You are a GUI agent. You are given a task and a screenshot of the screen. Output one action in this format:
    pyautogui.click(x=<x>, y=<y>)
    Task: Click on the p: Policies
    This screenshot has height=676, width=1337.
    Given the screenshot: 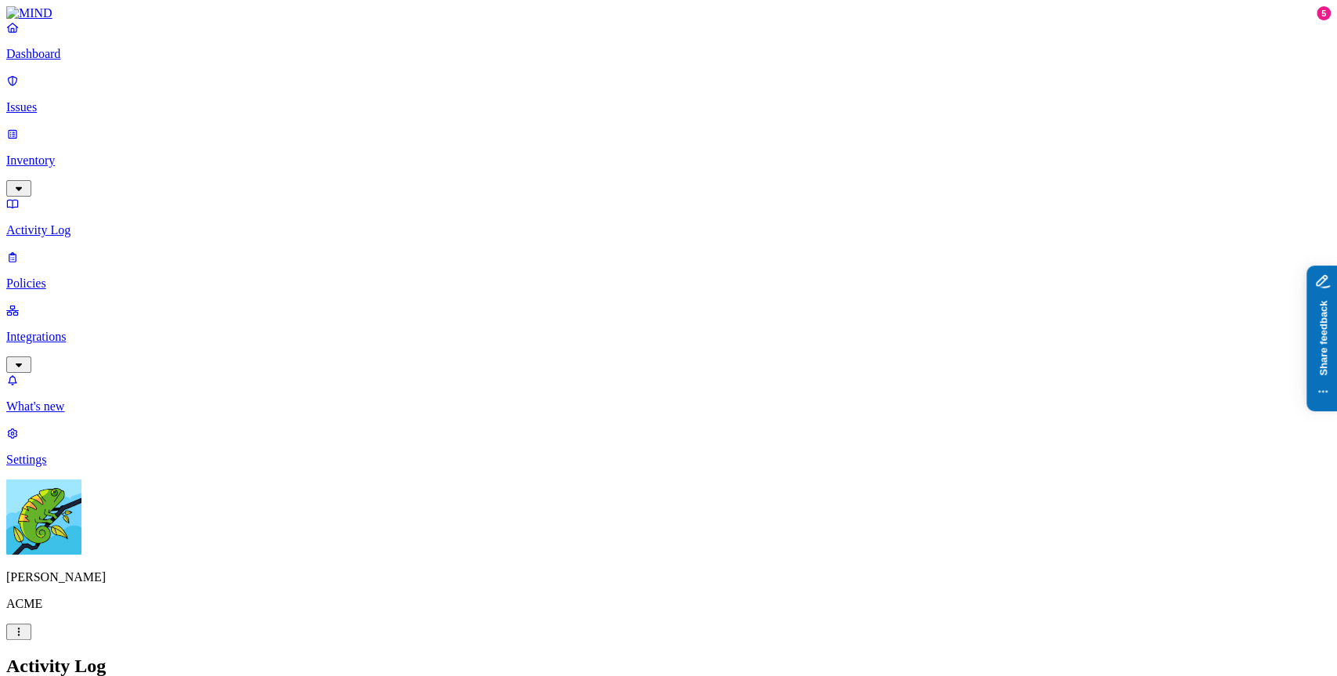 What is the action you would take?
    pyautogui.click(x=668, y=284)
    